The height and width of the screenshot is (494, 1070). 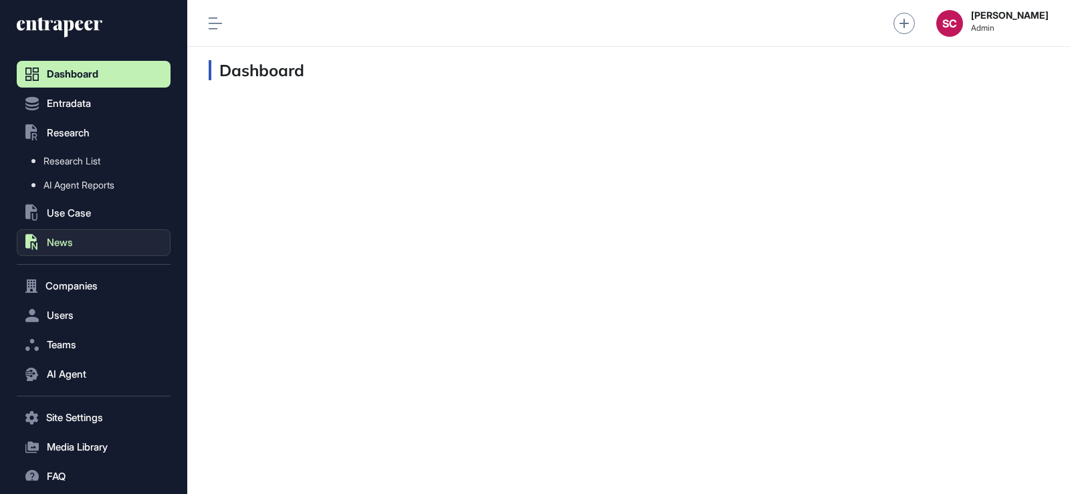 I want to click on span: FAQ, so click(x=56, y=477).